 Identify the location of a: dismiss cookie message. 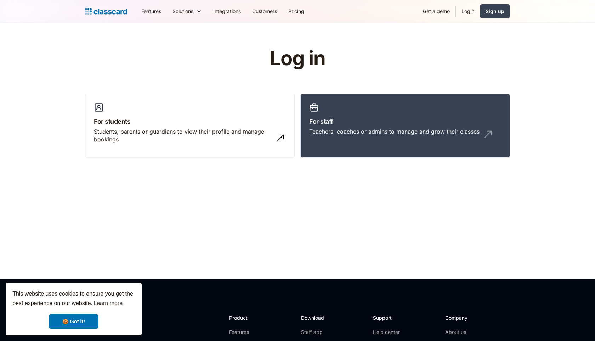
(74, 321).